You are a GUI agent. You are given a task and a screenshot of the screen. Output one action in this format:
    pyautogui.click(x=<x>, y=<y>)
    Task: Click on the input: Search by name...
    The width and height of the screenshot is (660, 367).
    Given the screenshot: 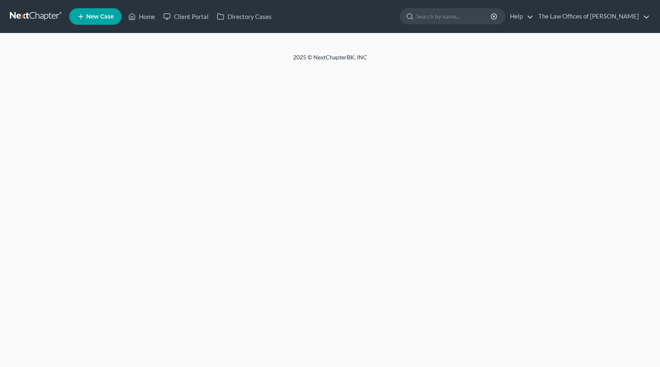 What is the action you would take?
    pyautogui.click(x=454, y=16)
    